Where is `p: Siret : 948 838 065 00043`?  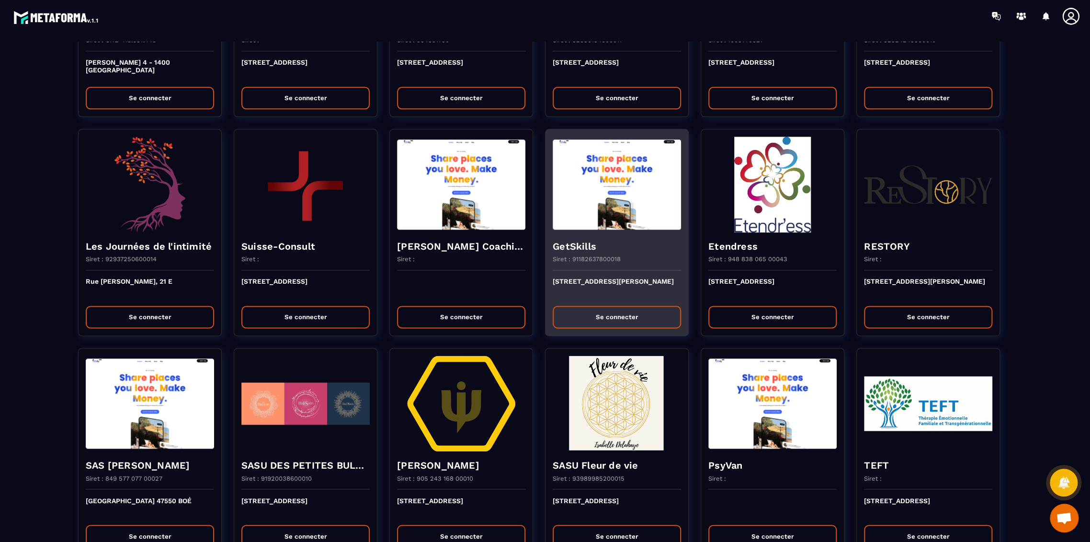 p: Siret : 948 838 065 00043 is located at coordinates (748, 259).